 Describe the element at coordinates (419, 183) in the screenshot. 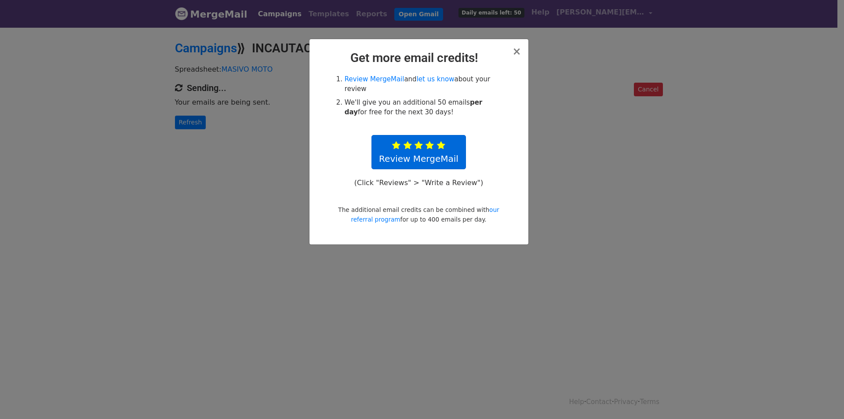

I see `p: (Click "Reviews" > "Write a Review")` at that location.